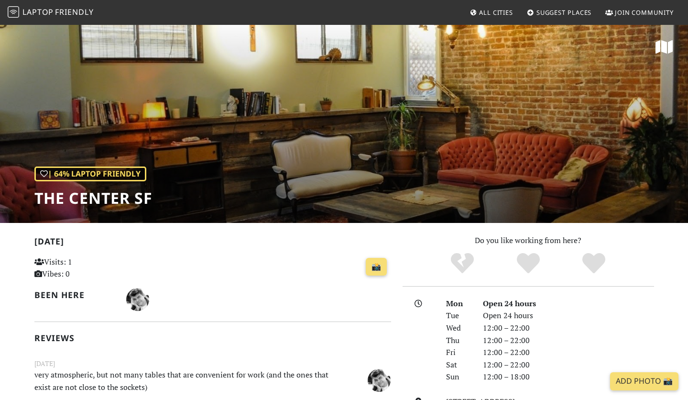  What do you see at coordinates (528, 240) in the screenshot?
I see `p: Do you like working from here?` at bounding box center [528, 240].